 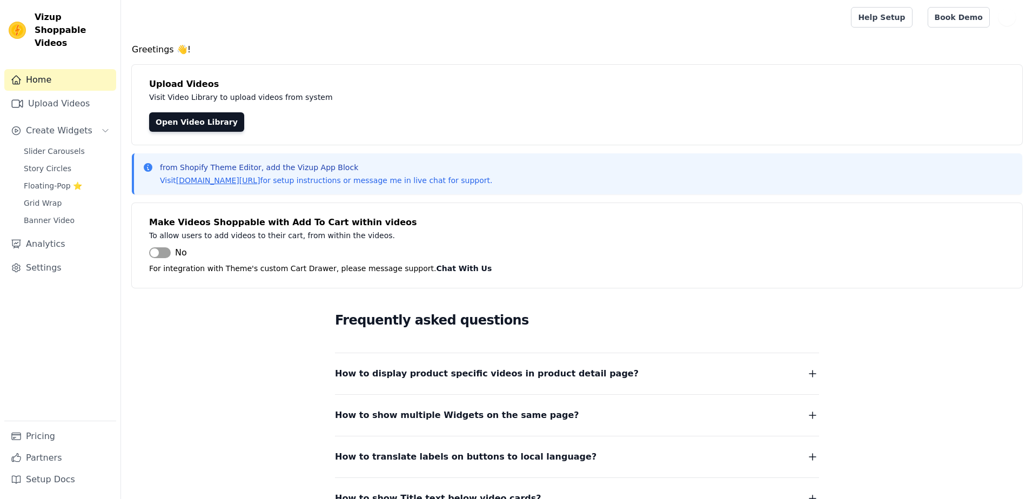 I want to click on a: Partners, so click(x=60, y=458).